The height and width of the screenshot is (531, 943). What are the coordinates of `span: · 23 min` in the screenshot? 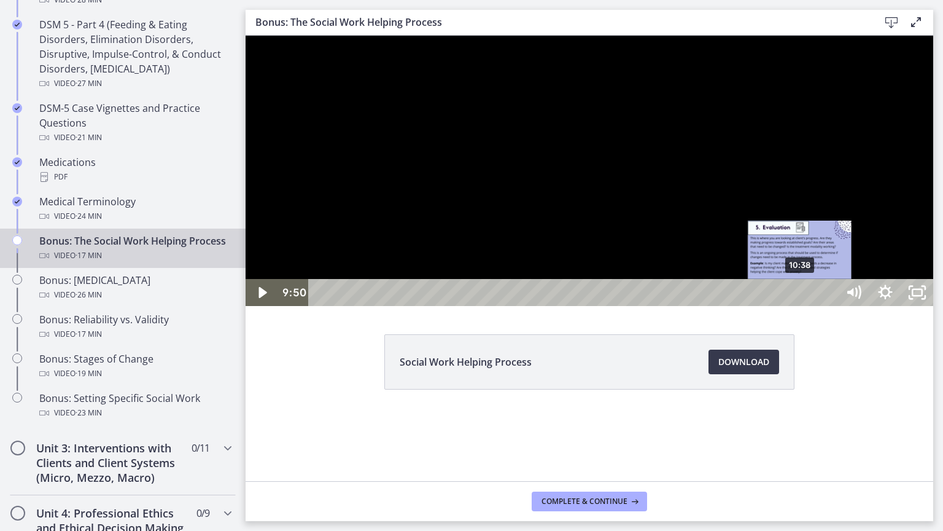 It's located at (88, 413).